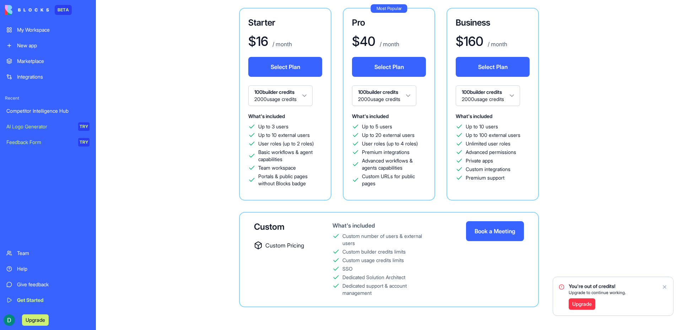  I want to click on span: Up to 10 users, so click(482, 127).